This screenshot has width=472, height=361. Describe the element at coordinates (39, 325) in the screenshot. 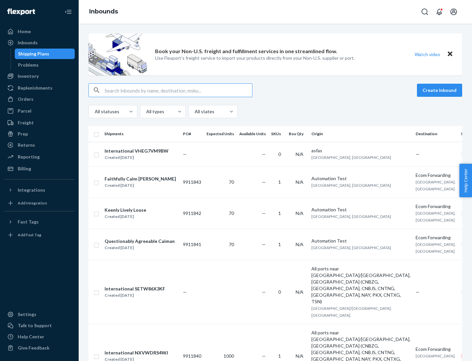

I see `a: Talk to Support` at that location.